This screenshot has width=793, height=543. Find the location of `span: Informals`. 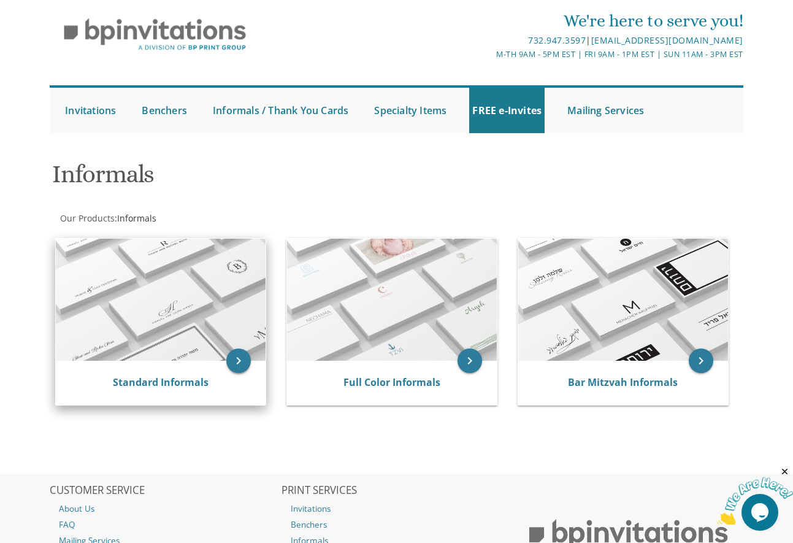

span: Informals is located at coordinates (137, 218).